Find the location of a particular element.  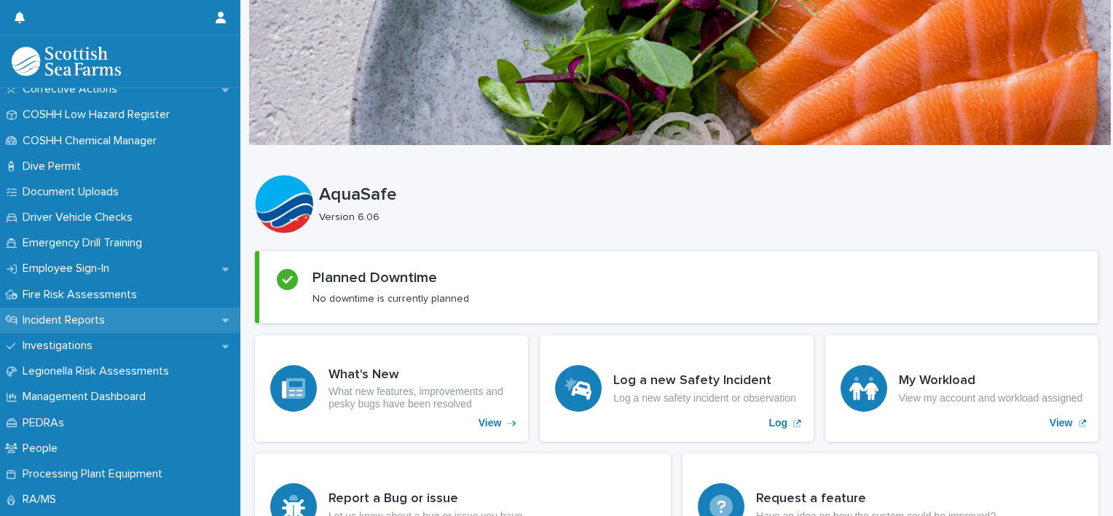

p: Log a new safety incident or observation is located at coordinates (705, 398).